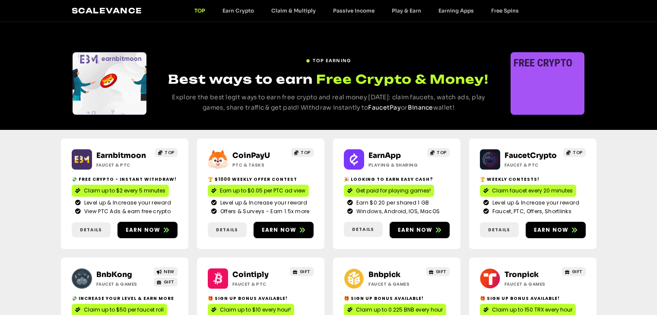 Image resolution: width=657 pixels, height=315 pixels. I want to click on a: NEW, so click(165, 272).